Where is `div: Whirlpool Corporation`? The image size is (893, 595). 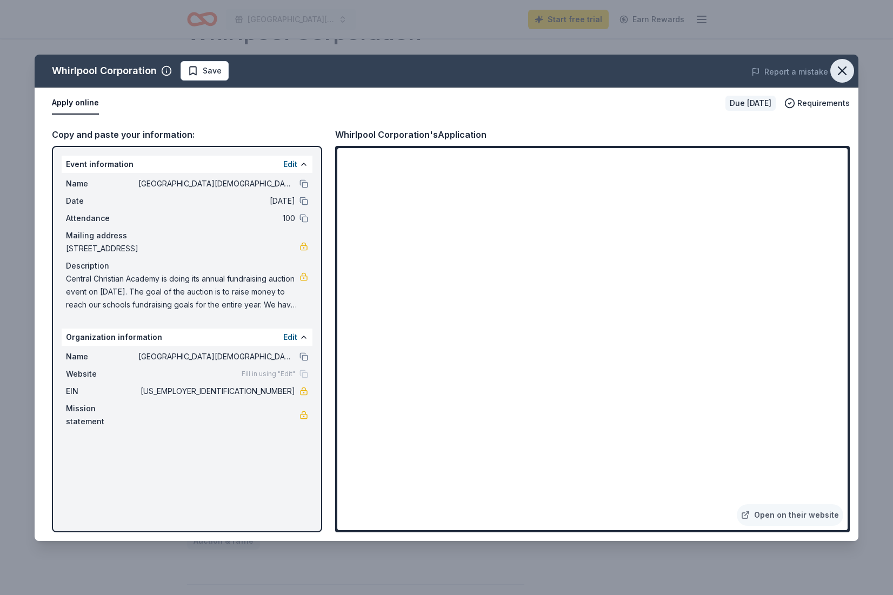 div: Whirlpool Corporation is located at coordinates (104, 71).